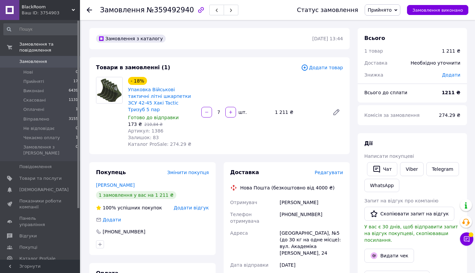  Describe the element at coordinates (136, 195) in the screenshot. I see `div: 1 замовлення у вас на 1 211 ₴` at that location.